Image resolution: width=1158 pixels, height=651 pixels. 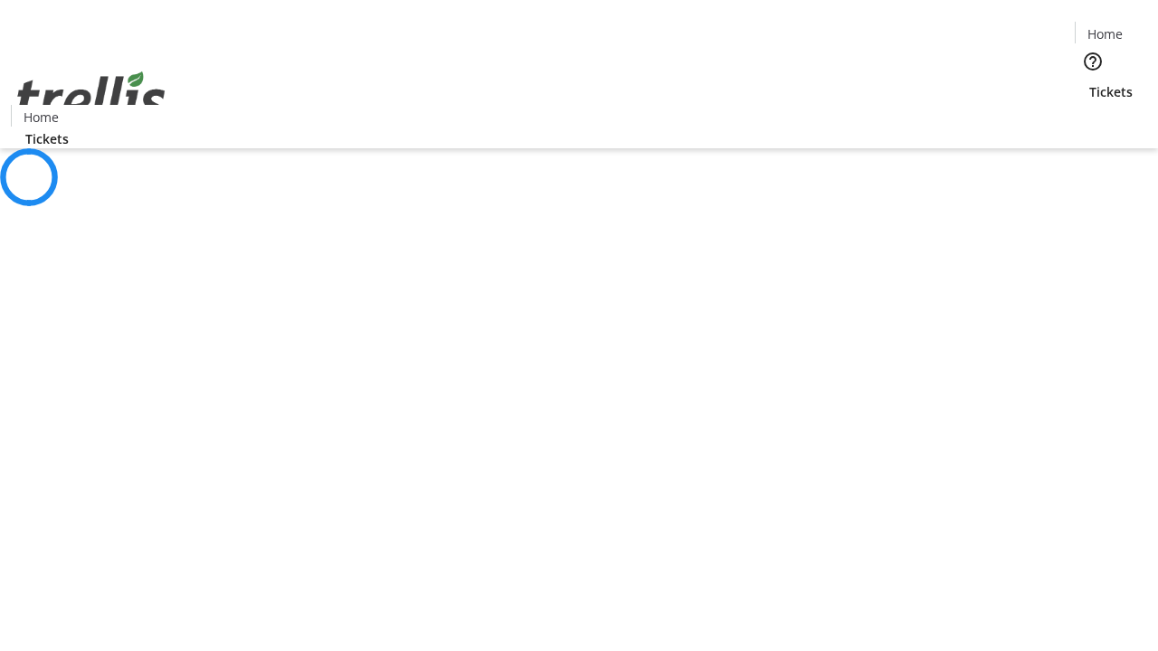 What do you see at coordinates (1092, 119) in the screenshot?
I see `button: Cart` at bounding box center [1092, 119].